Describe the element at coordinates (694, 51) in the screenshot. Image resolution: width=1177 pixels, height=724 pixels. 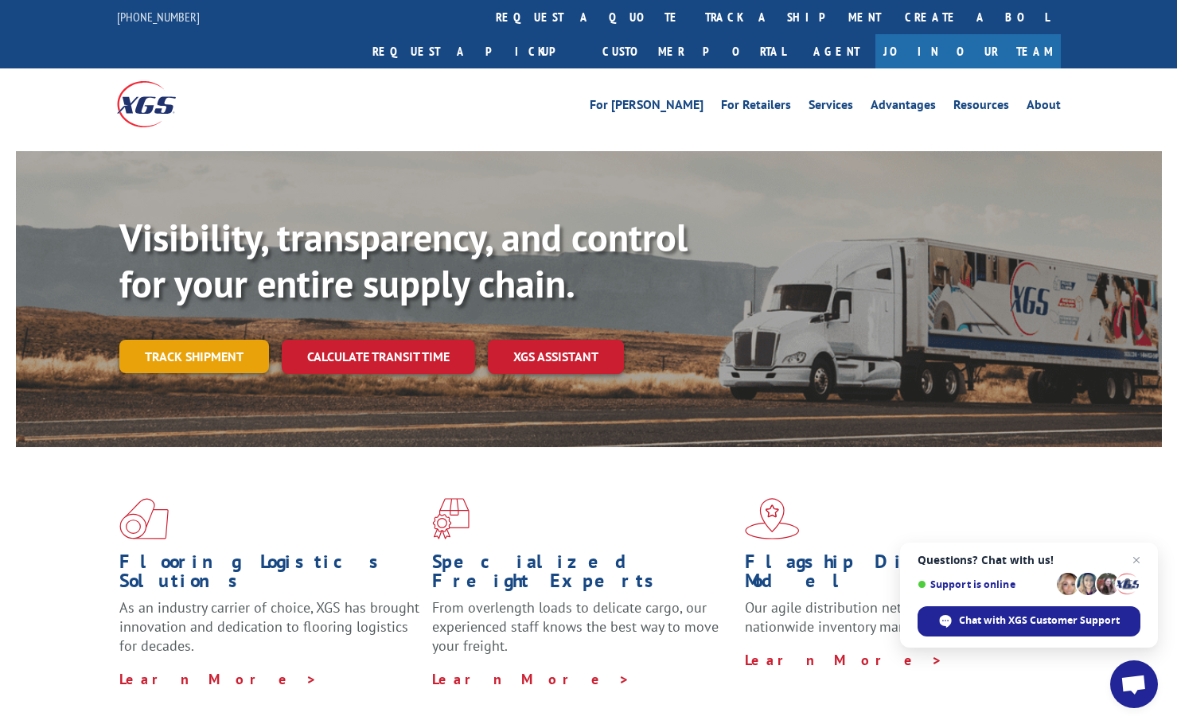
I see `a: Customer Portal` at that location.